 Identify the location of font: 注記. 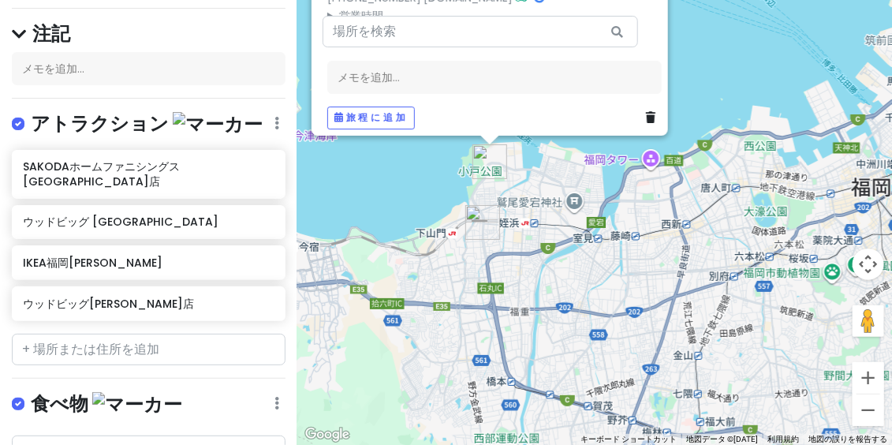
(51, 33).